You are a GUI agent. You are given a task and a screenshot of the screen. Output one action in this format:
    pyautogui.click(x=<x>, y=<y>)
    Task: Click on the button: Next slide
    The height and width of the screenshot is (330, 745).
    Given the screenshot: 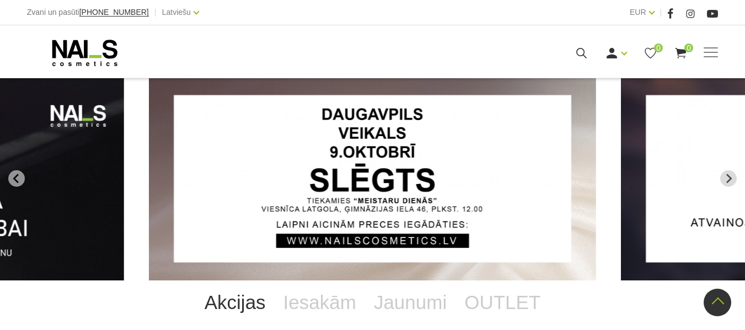 What is the action you would take?
    pyautogui.click(x=728, y=179)
    